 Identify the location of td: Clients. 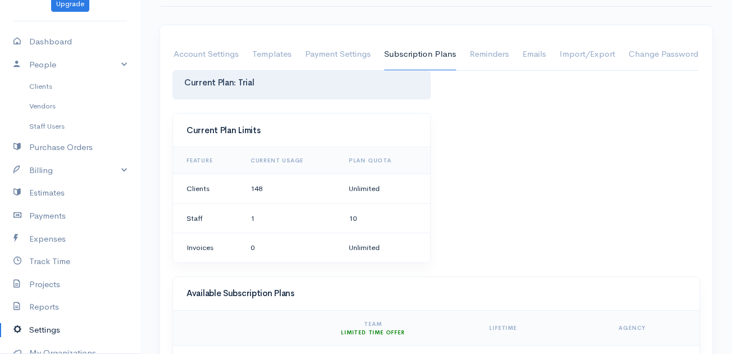
(207, 189).